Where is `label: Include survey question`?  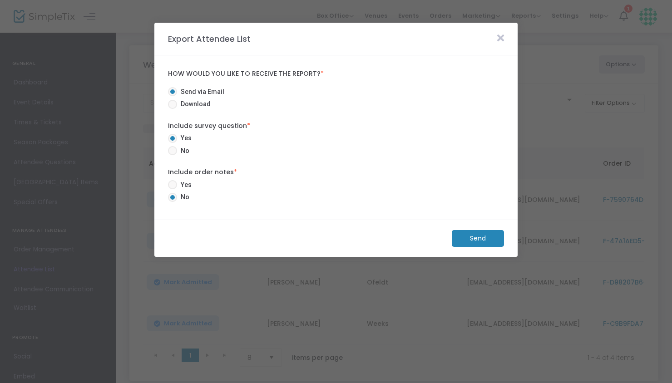
label: Include survey question is located at coordinates (336, 126).